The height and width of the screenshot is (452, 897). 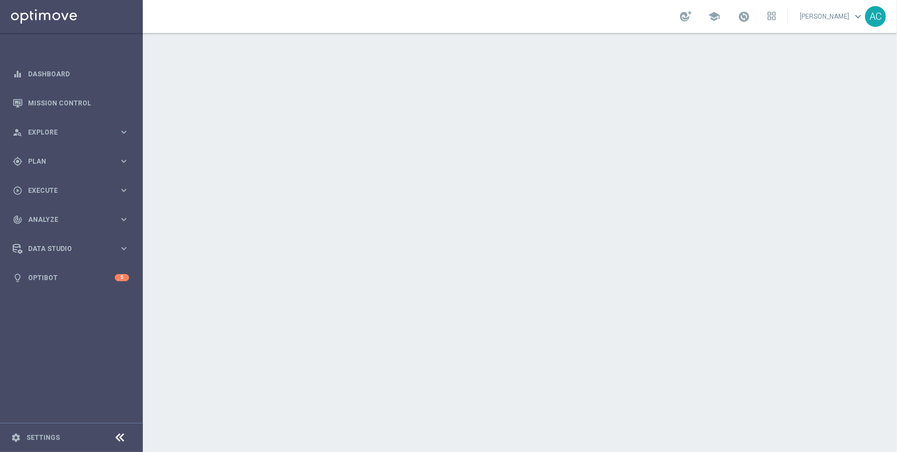 I want to click on div: Plan, so click(x=65, y=161).